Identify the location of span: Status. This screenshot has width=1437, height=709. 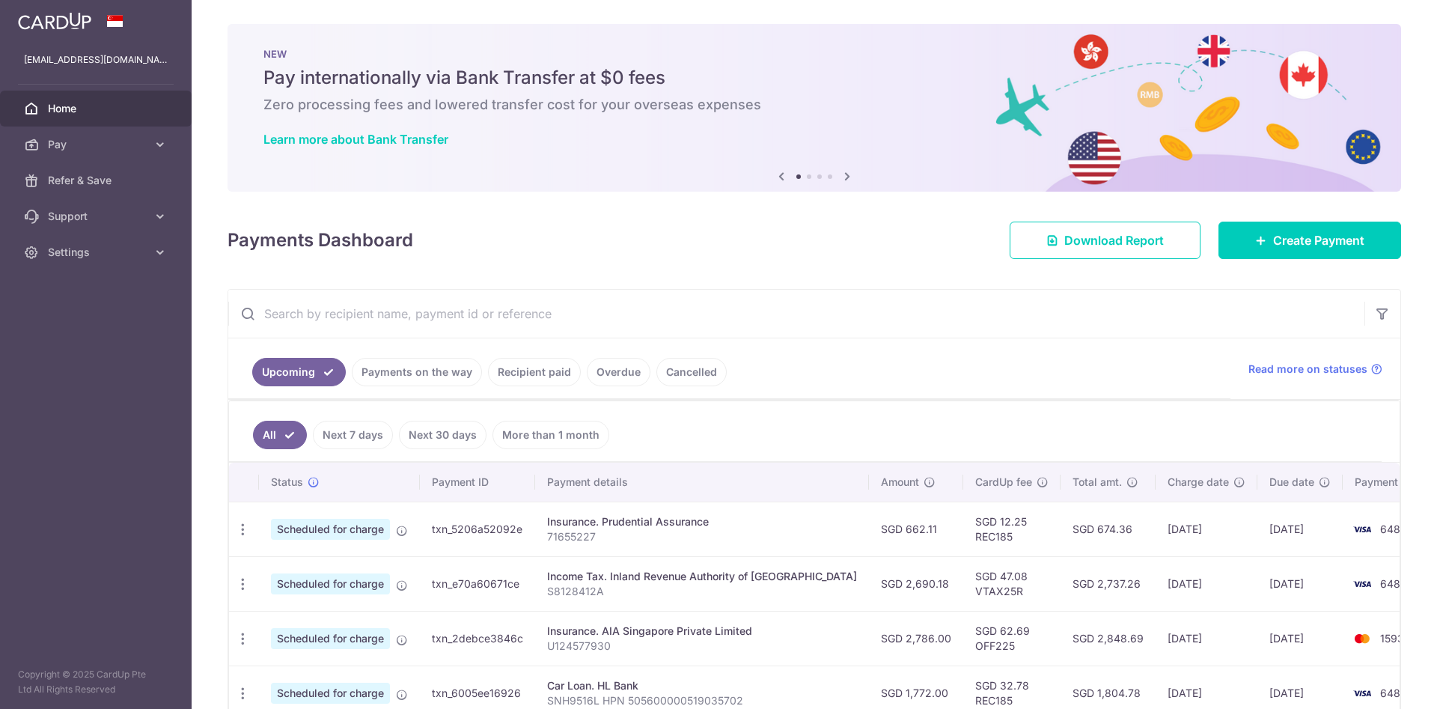
(287, 482).